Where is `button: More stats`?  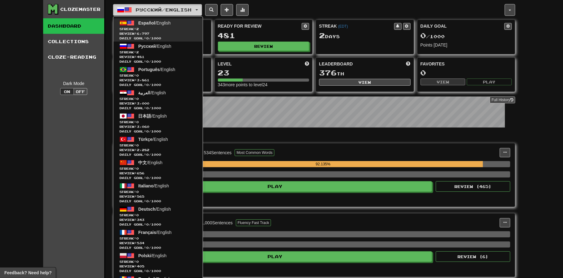 button: More stats is located at coordinates (242, 10).